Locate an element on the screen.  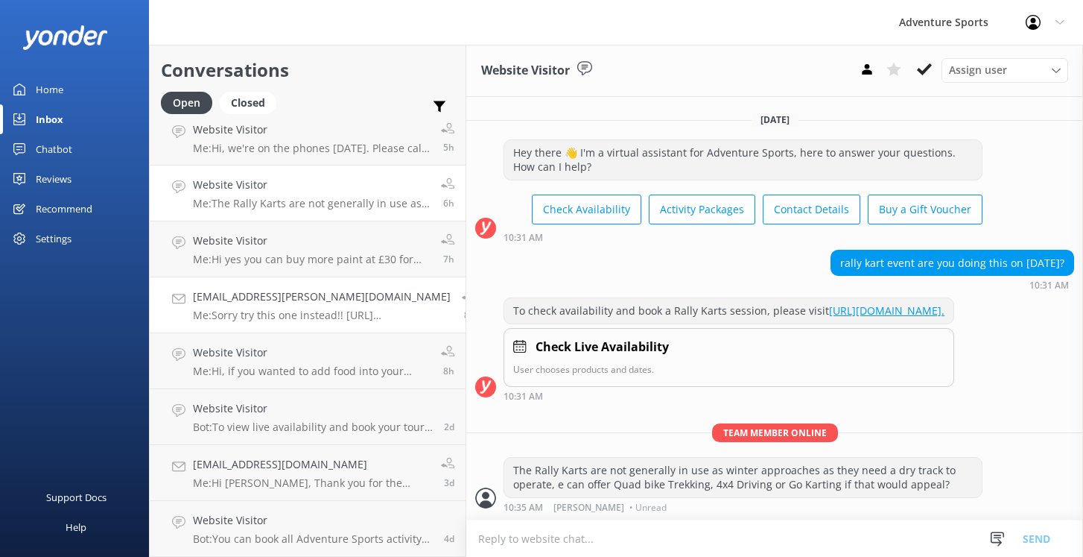
div: Sep 15 2025 10:35am (UTC +01:00) Europe/London is located at coordinates (743, 507).